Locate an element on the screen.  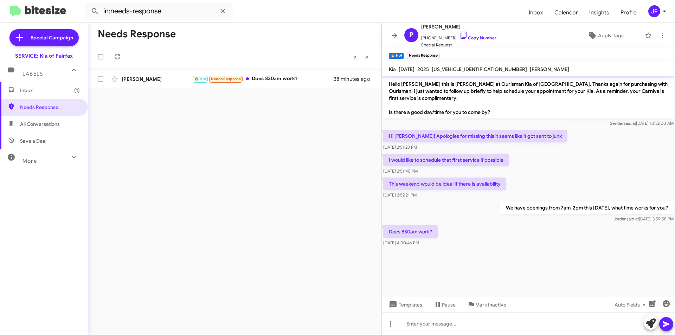
span: (1) is located at coordinates (77, 90).